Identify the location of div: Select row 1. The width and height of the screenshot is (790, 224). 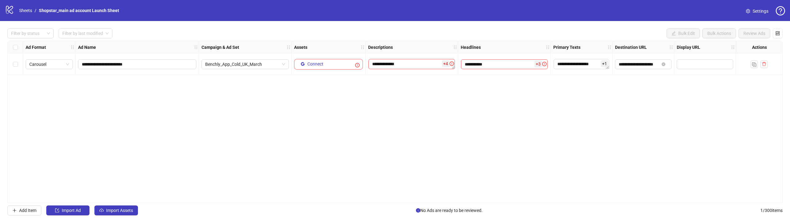
(15, 64).